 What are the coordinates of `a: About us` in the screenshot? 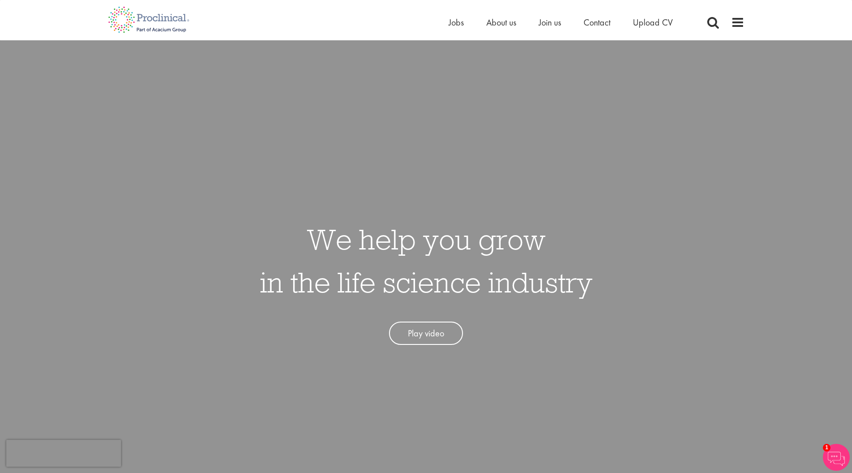 It's located at (501, 22).